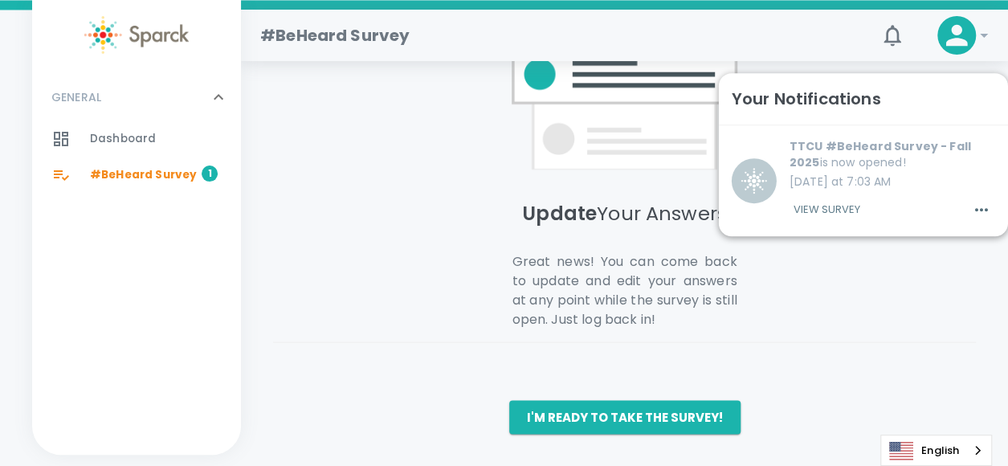  What do you see at coordinates (137, 35) in the screenshot?
I see `img: Sparck logo` at bounding box center [137, 35].